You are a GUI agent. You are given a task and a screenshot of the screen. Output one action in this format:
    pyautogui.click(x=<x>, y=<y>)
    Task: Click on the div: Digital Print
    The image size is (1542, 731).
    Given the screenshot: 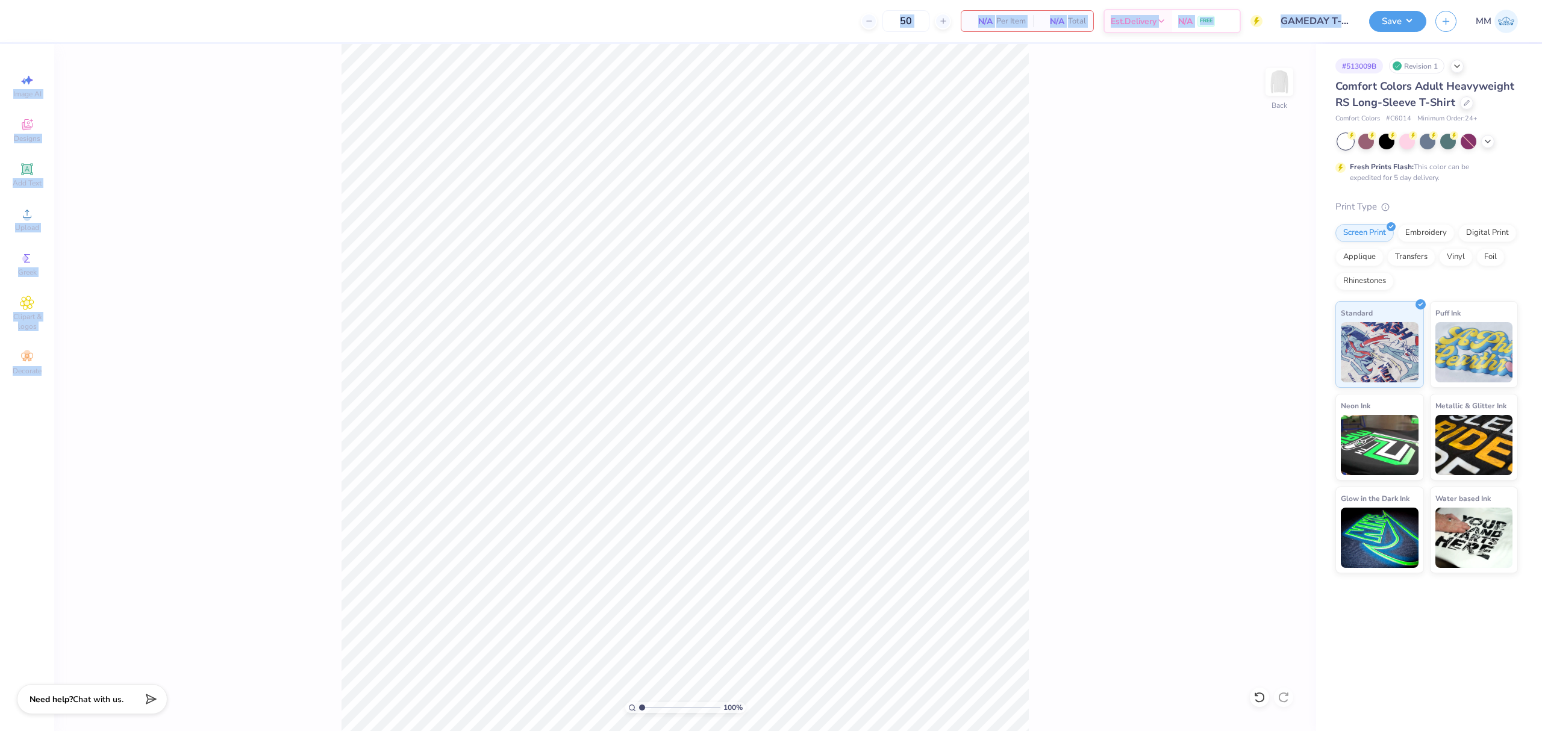 What is the action you would take?
    pyautogui.click(x=1487, y=233)
    